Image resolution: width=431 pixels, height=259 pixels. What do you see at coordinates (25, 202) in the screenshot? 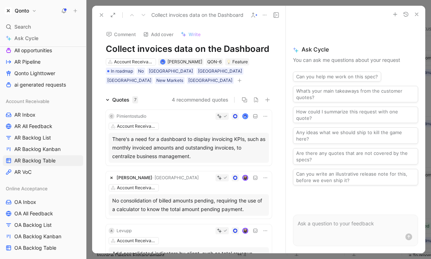
I see `span: OA Inbox` at bounding box center [25, 202].